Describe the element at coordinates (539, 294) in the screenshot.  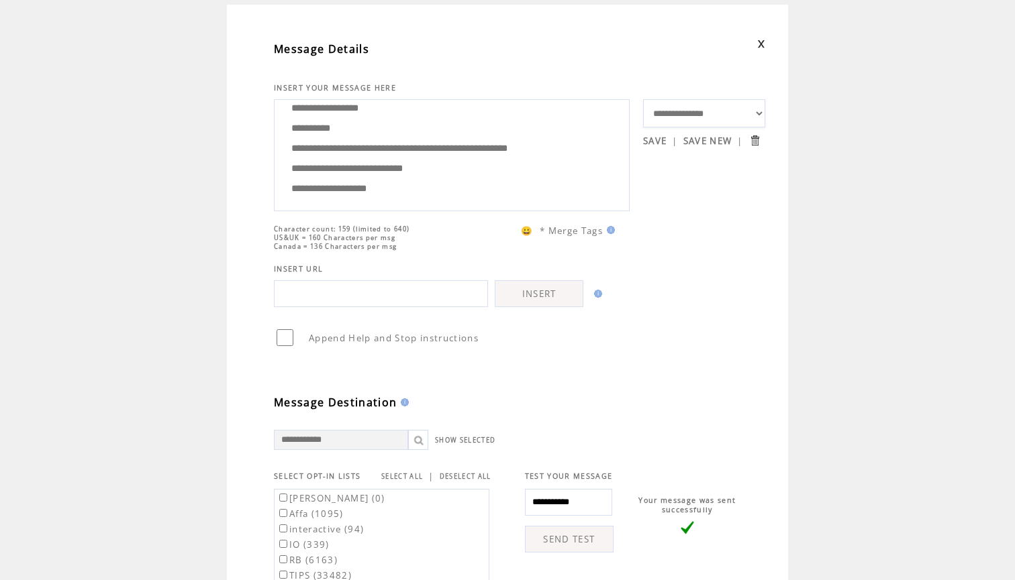
I see `a: INSERT` at that location.